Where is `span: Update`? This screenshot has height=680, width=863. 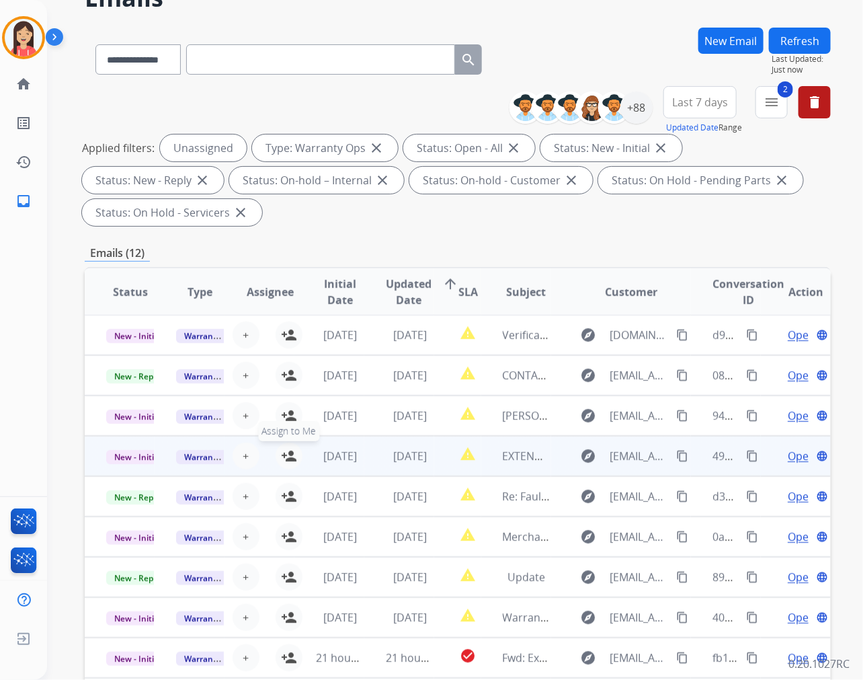 span: Update is located at coordinates (526, 577).